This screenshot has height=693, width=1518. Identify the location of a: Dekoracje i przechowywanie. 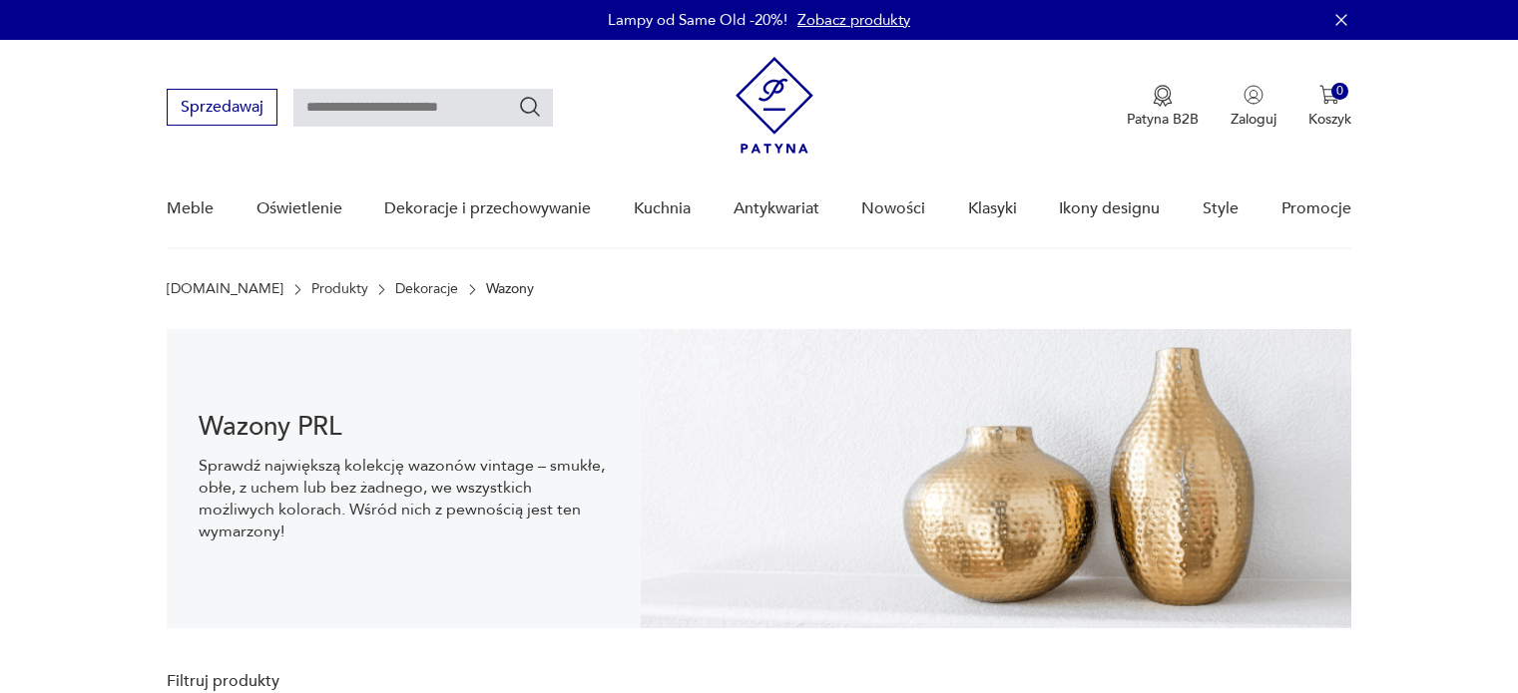
(487, 209).